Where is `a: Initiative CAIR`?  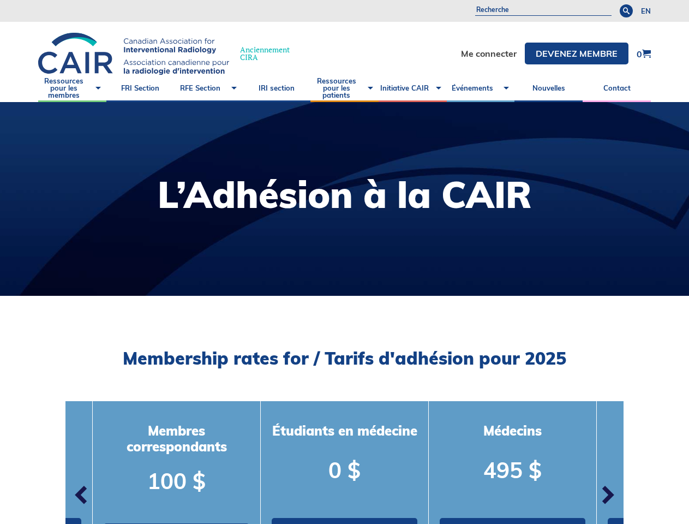
a: Initiative CAIR is located at coordinates (412, 88).